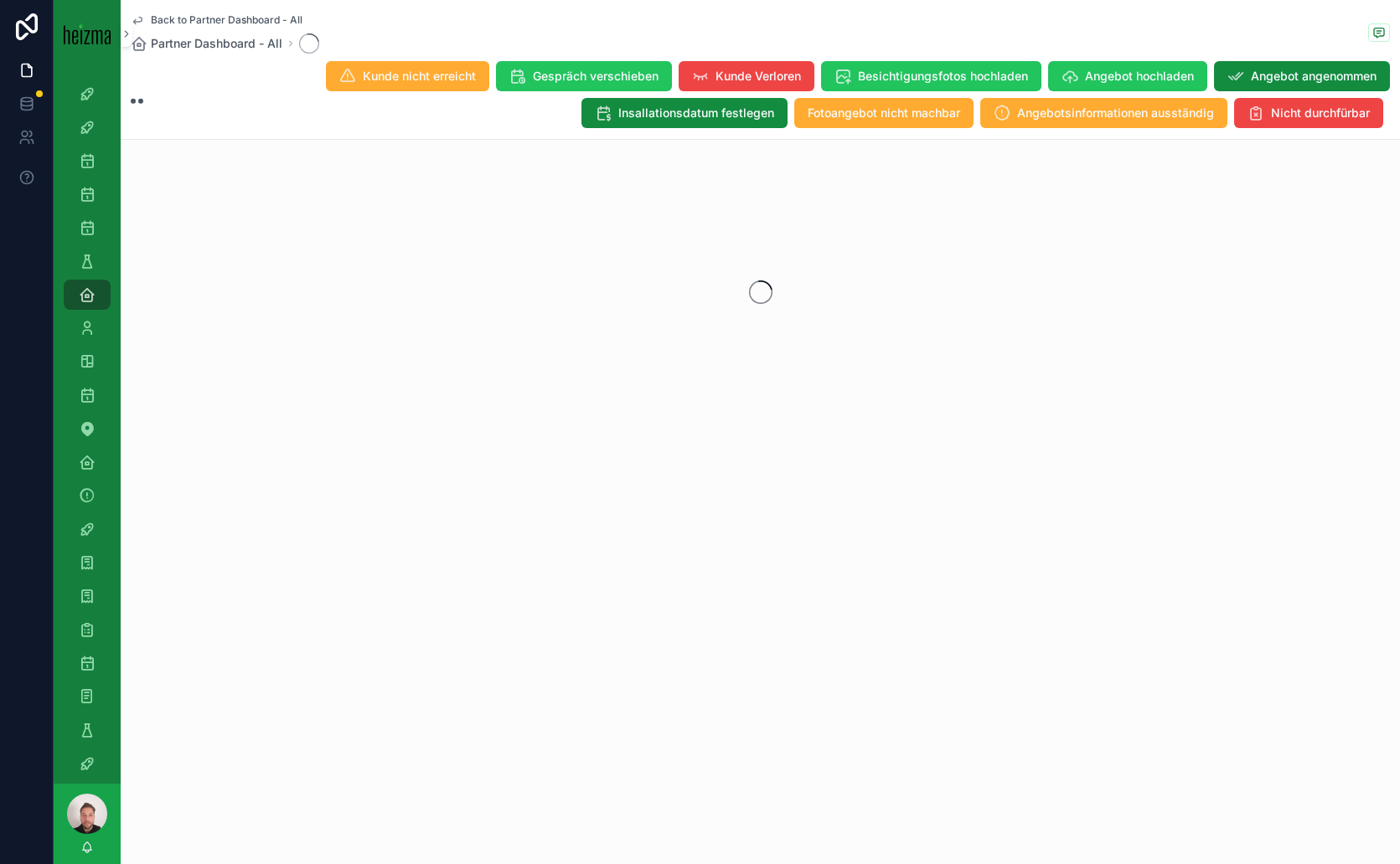 The image size is (1400, 864). Describe the element at coordinates (1321, 113) in the screenshot. I see `span: Nicht durchfürbar` at that location.